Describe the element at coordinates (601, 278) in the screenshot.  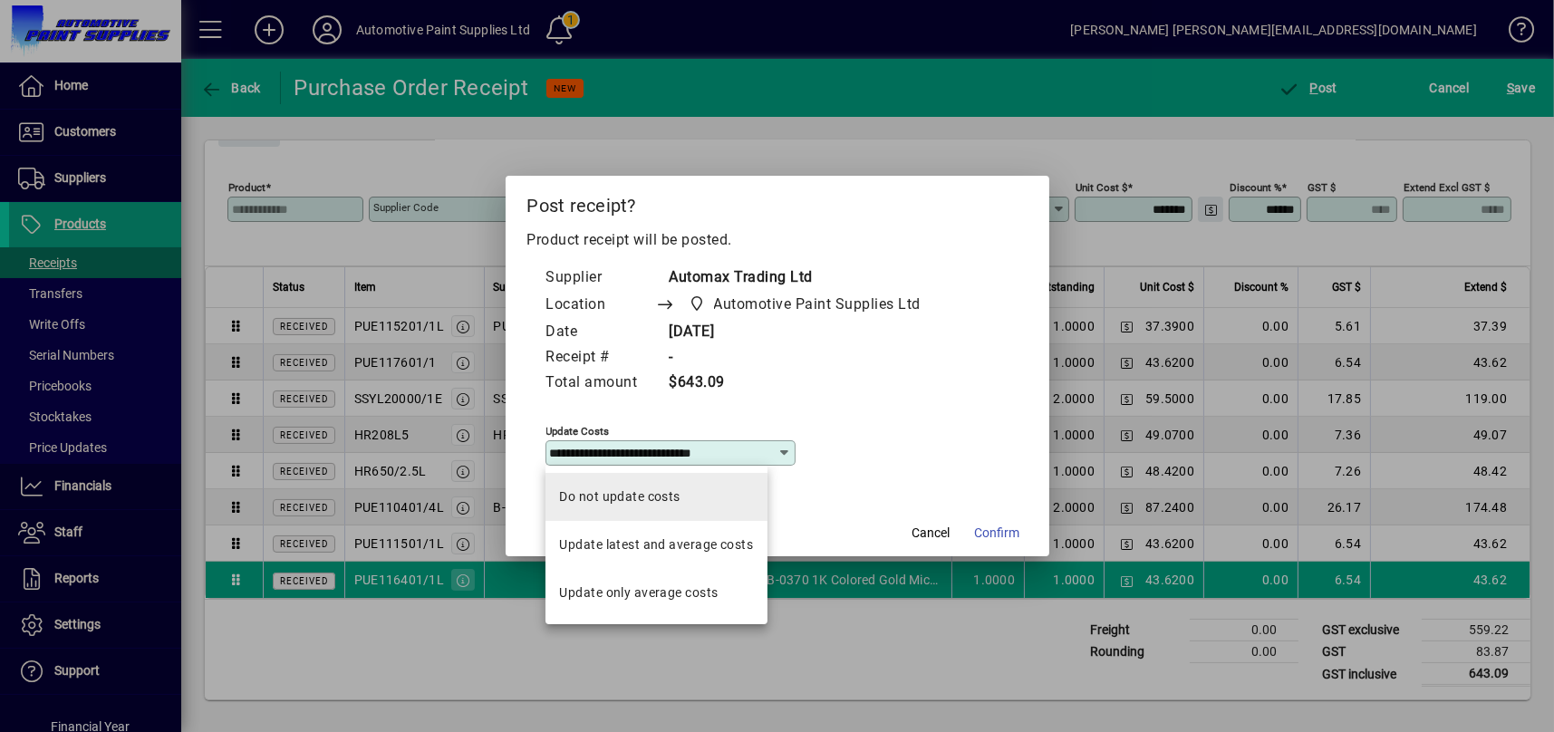
I see `td: Supplier` at that location.